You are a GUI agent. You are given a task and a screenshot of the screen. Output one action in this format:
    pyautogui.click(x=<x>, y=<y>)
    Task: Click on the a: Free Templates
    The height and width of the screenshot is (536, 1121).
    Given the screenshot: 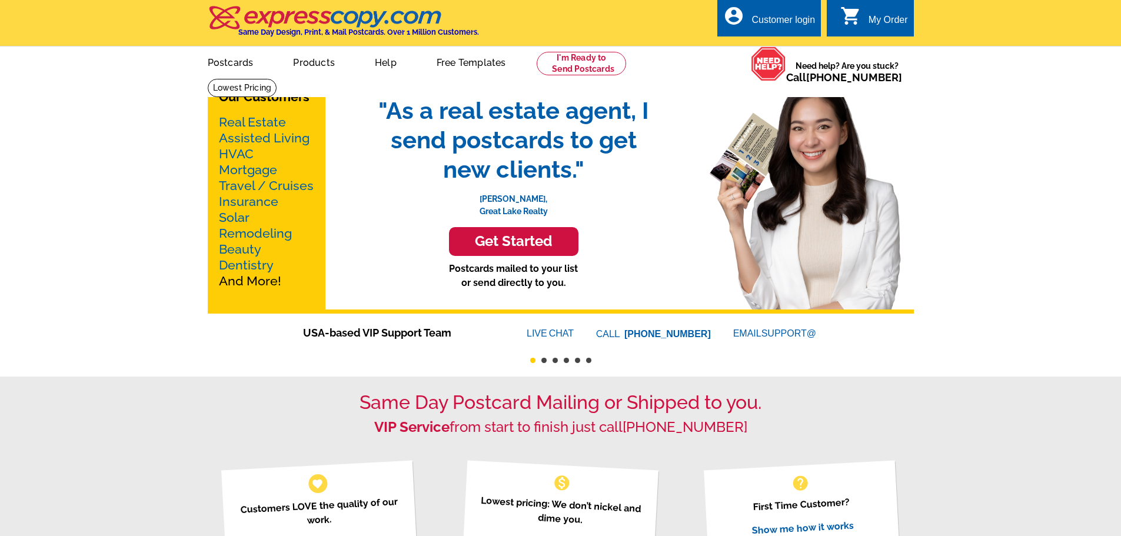 What is the action you would take?
    pyautogui.click(x=472, y=61)
    